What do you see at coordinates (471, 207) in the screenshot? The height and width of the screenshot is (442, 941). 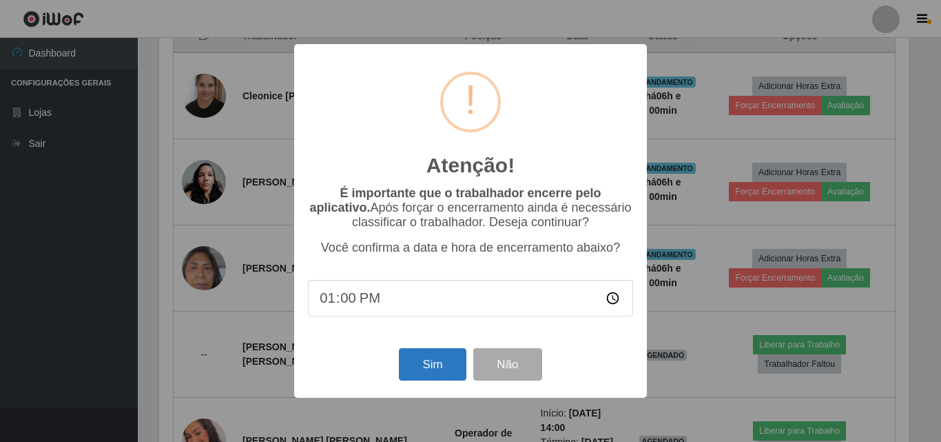 I see `p: Após forçar o encerramento ainda é necessário classificar o trabalhador. Deseja continuar?` at bounding box center [471, 207].